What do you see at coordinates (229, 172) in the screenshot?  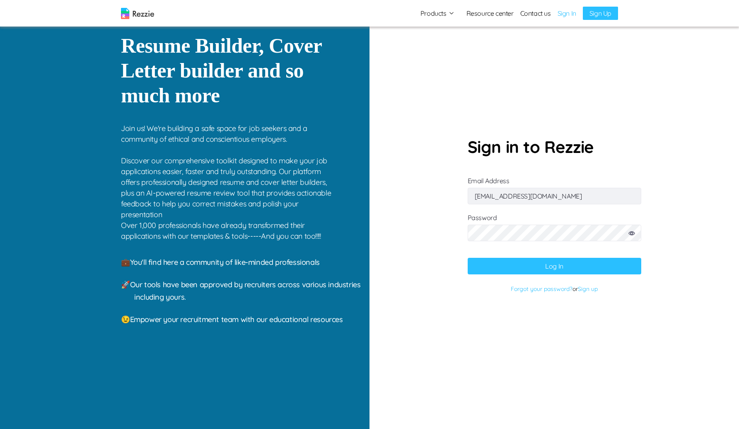 I see `p: Join us! We're building a safe space for job seekers and a community of ethical and conscientious...` at bounding box center [229, 172].